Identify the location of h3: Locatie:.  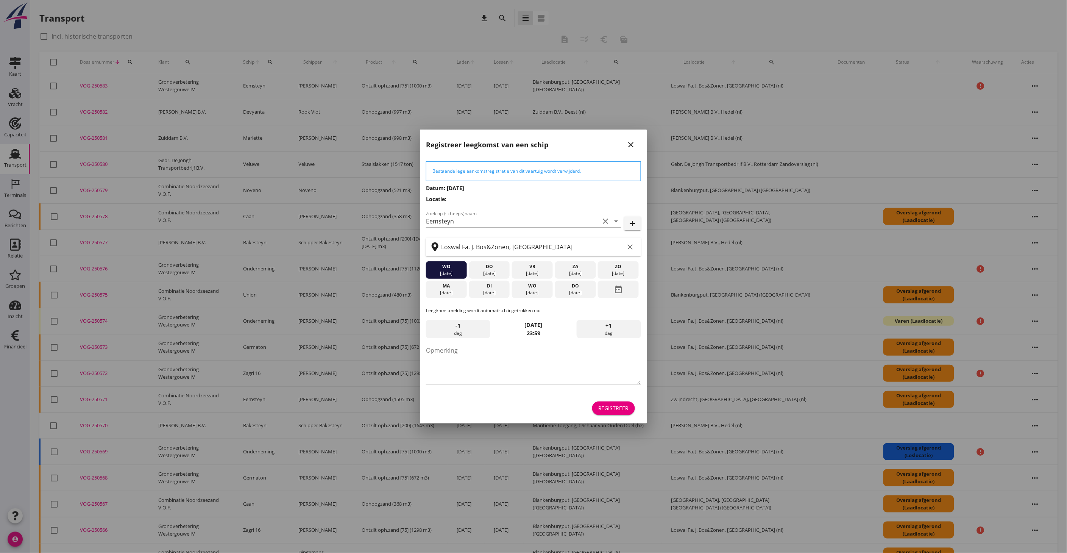
(534, 199).